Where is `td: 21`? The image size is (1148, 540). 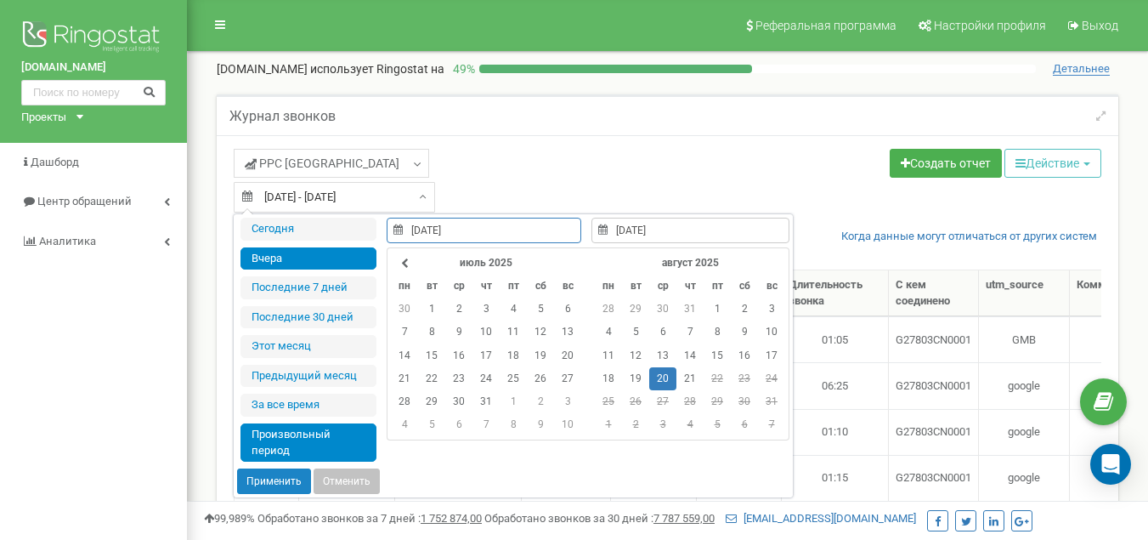
td: 21 is located at coordinates (405, 378).